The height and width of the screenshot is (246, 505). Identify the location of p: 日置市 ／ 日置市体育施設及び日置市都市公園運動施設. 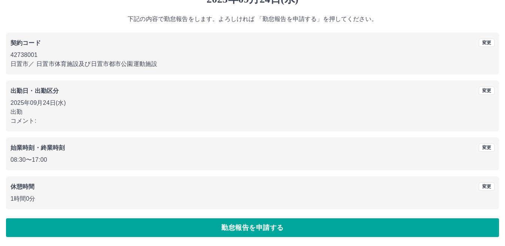
(253, 64).